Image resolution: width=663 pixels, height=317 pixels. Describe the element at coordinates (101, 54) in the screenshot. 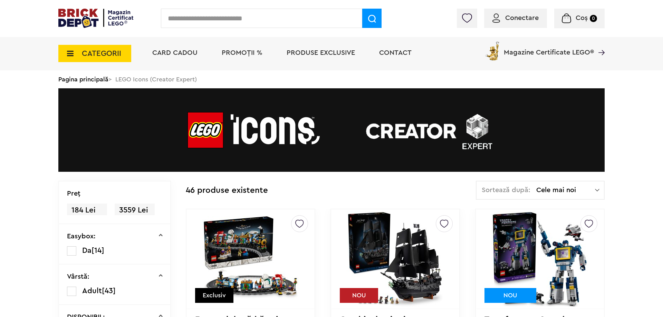

I see `span: CATEGORII` at that location.